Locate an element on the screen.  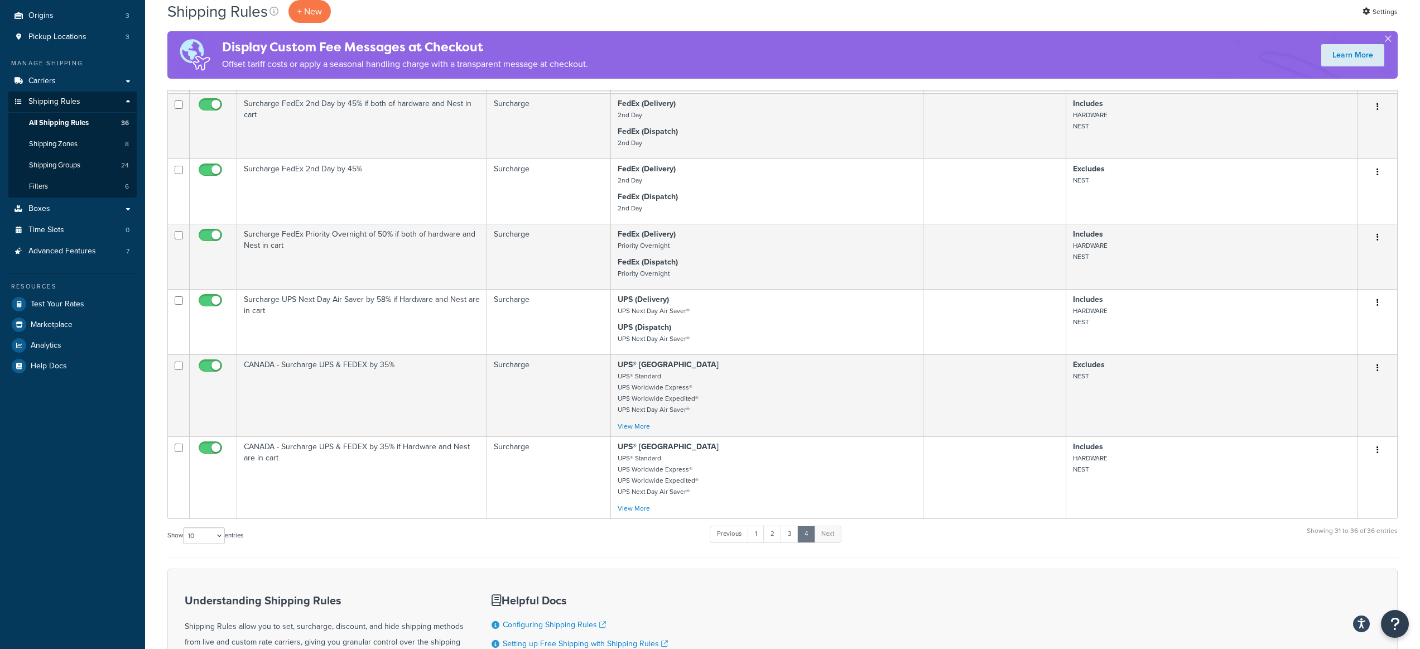
span: Origins is located at coordinates (41, 16).